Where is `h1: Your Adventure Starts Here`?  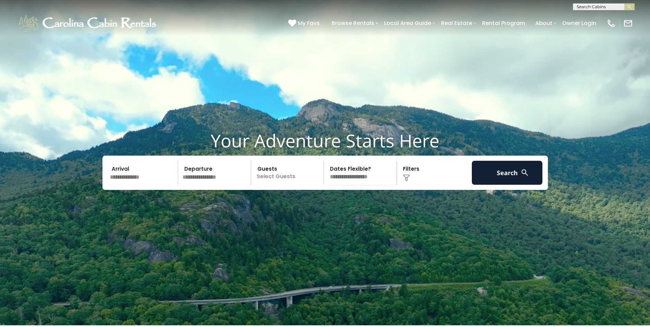
h1: Your Adventure Starts Here is located at coordinates (325, 140).